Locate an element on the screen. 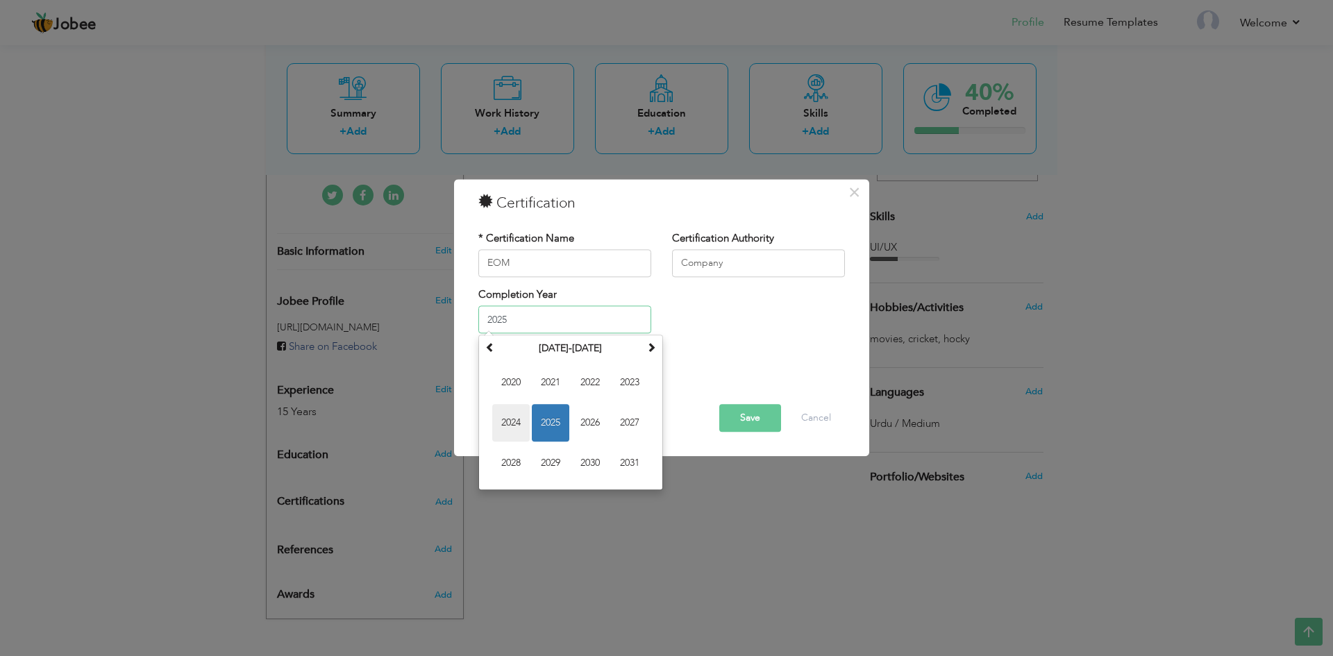 This screenshot has width=1333, height=656. span: 2027 is located at coordinates (630, 424).